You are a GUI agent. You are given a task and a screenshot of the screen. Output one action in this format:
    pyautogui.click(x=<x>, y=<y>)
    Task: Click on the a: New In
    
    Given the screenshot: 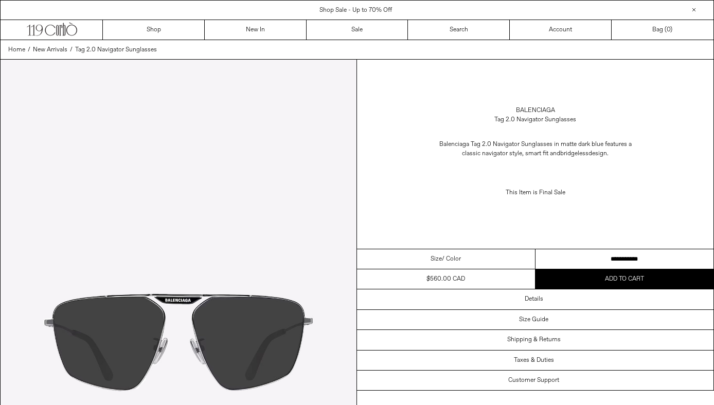 What is the action you would take?
    pyautogui.click(x=256, y=30)
    